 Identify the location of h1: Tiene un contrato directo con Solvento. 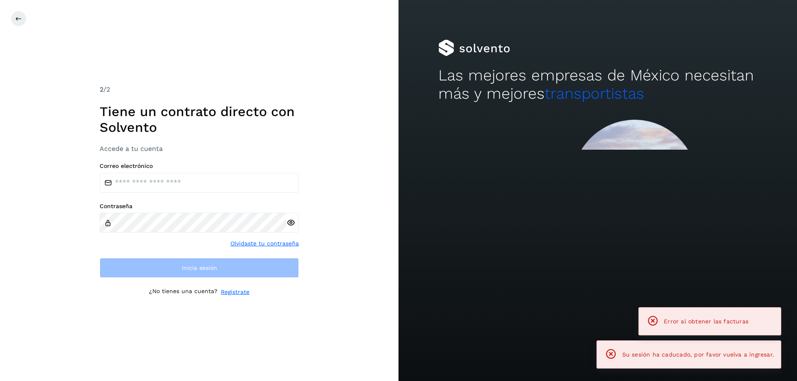
(199, 119).